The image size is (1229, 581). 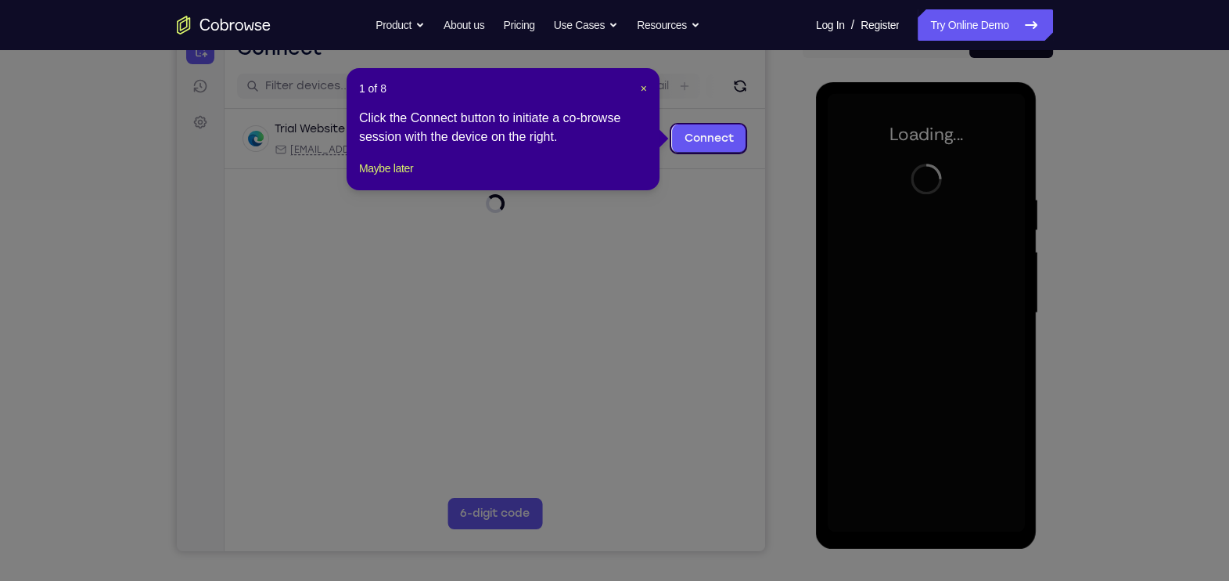 I want to click on a: Pricing, so click(x=519, y=25).